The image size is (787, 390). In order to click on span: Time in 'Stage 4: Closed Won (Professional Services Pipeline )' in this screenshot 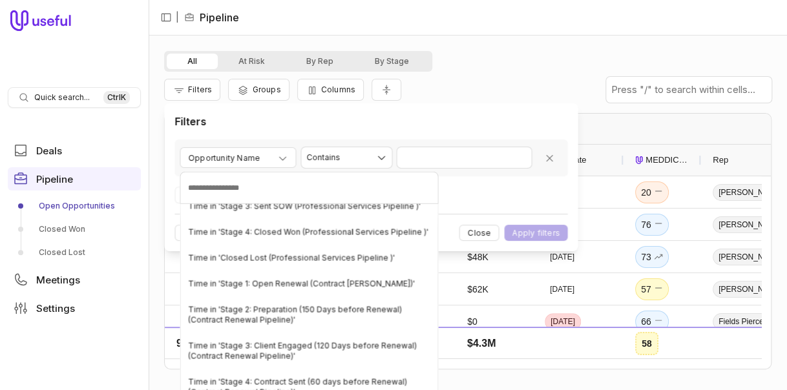, I will do `click(308, 232)`.